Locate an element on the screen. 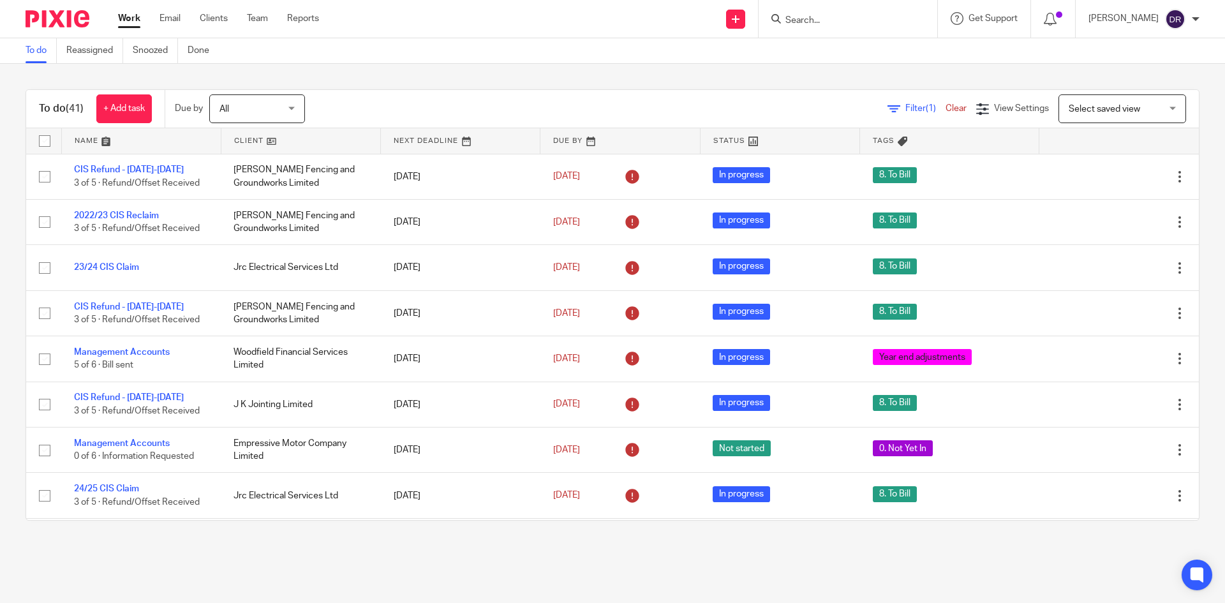 The height and width of the screenshot is (603, 1225). a: 2022/23 CIS Reclaim is located at coordinates (116, 216).